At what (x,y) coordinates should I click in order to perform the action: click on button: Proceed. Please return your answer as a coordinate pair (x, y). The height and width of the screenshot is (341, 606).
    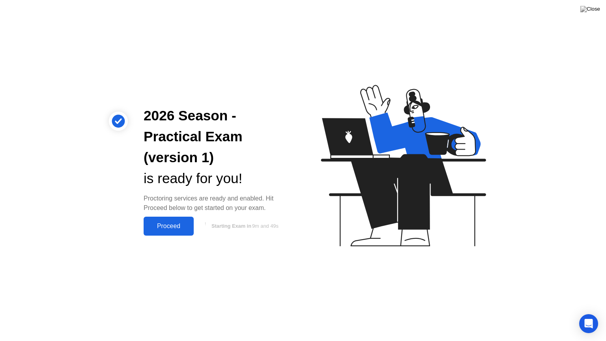
    Looking at the image, I should click on (168, 226).